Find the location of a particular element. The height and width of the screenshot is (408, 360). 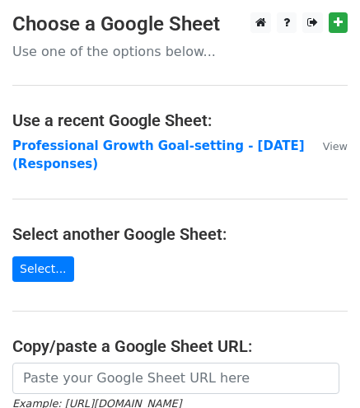

input: Paste your Google Sheet URL here is located at coordinates (176, 378).